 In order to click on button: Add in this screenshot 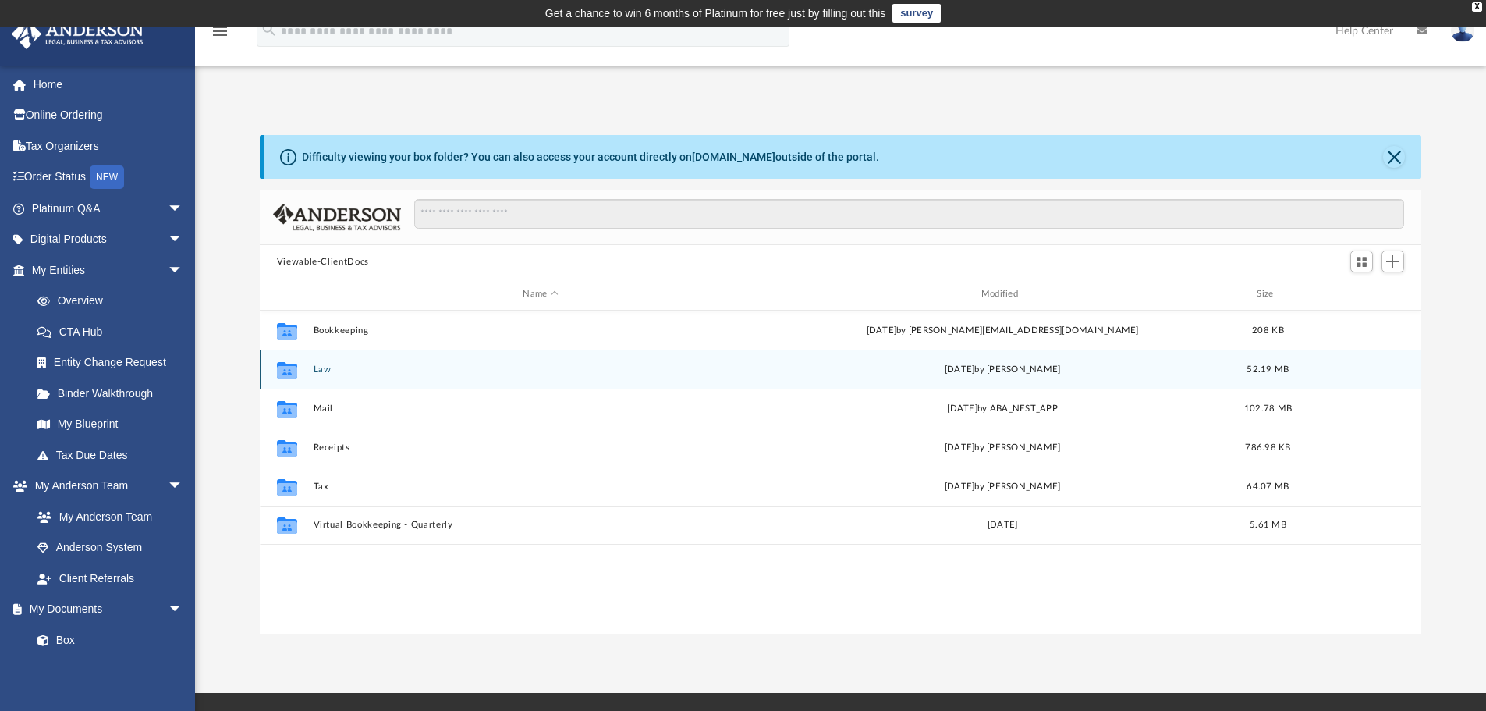, I will do `click(1393, 261)`.